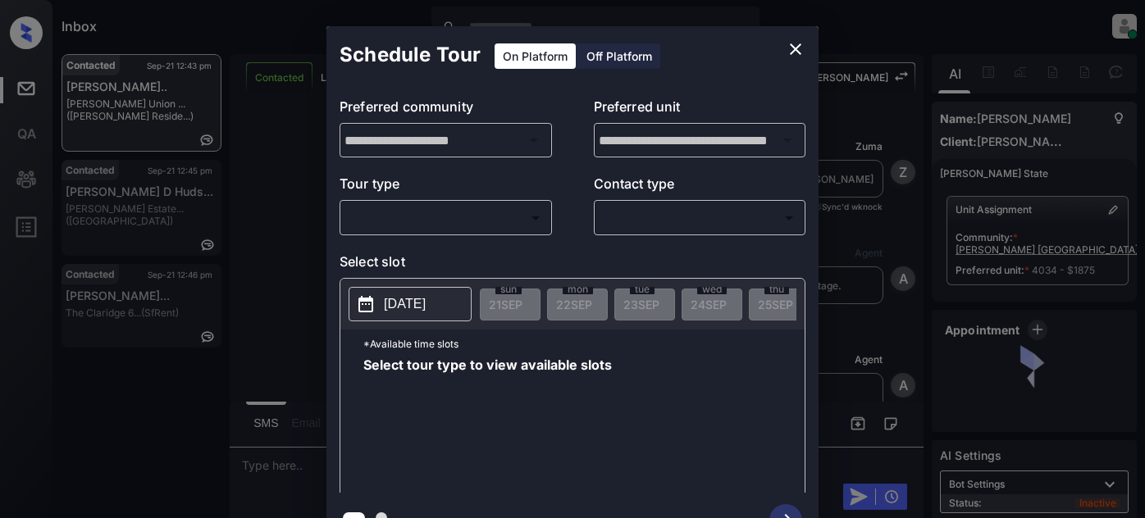  Describe the element at coordinates (445, 187) in the screenshot. I see `p: Tour type` at that location.